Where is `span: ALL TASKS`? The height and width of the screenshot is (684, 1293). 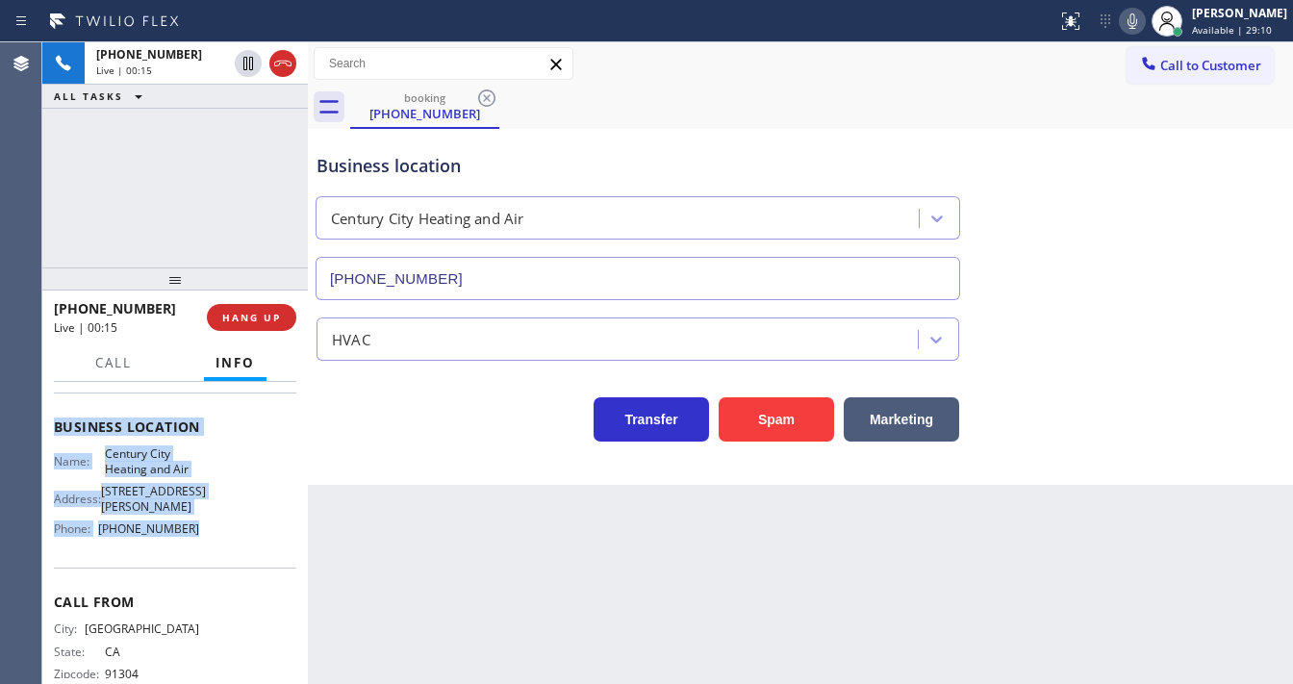
span: ALL TASKS is located at coordinates (89, 96).